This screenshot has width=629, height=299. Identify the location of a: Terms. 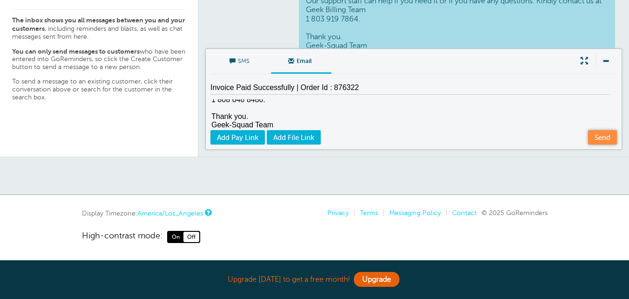
(369, 212).